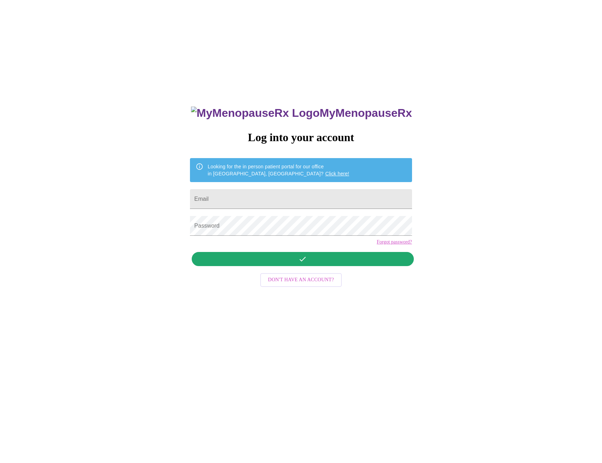  Describe the element at coordinates (301, 279) in the screenshot. I see `a: Don't have an account?` at that location.